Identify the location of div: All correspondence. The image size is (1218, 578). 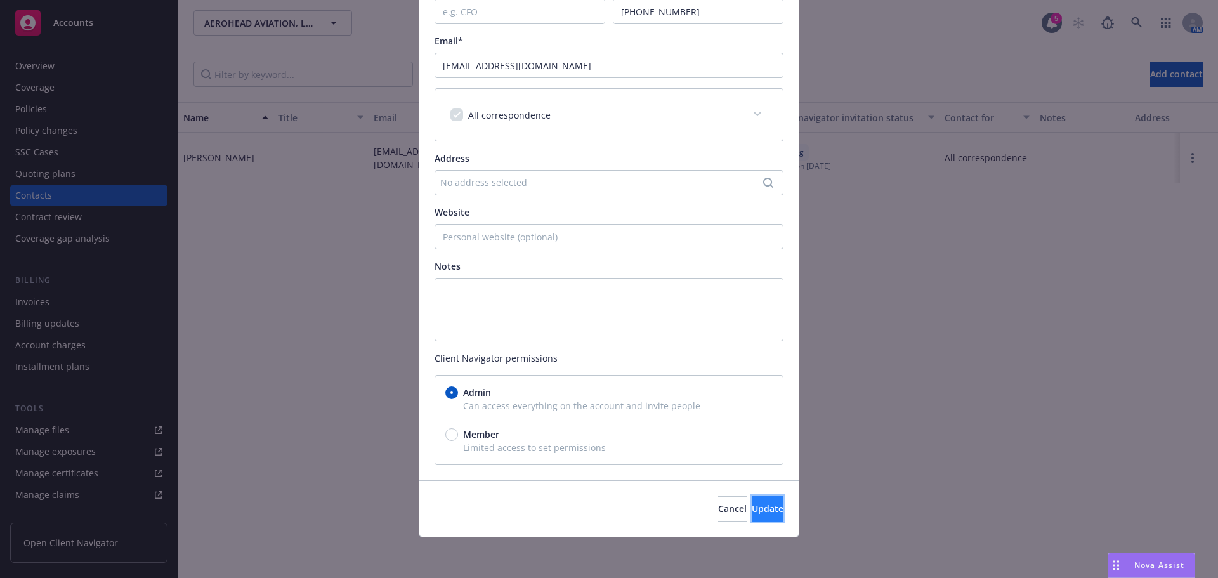
(609, 115).